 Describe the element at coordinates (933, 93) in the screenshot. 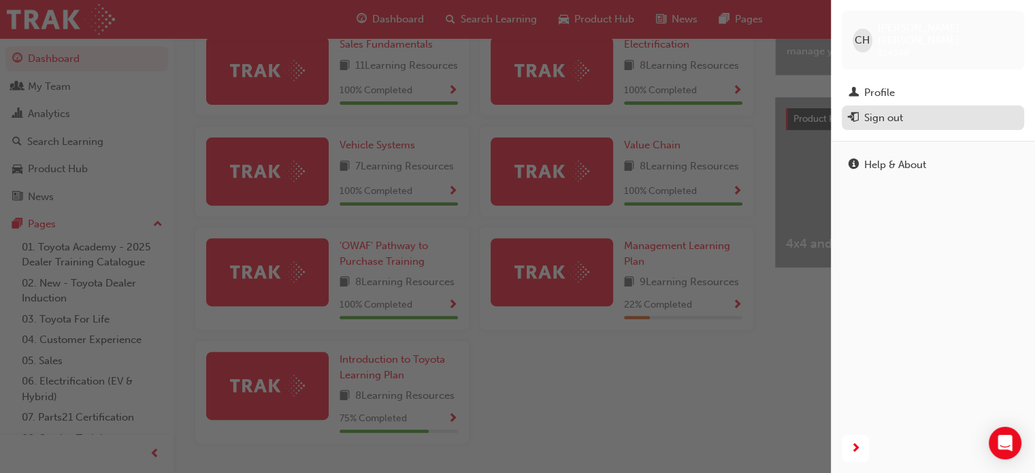

I see `a: Profile` at that location.